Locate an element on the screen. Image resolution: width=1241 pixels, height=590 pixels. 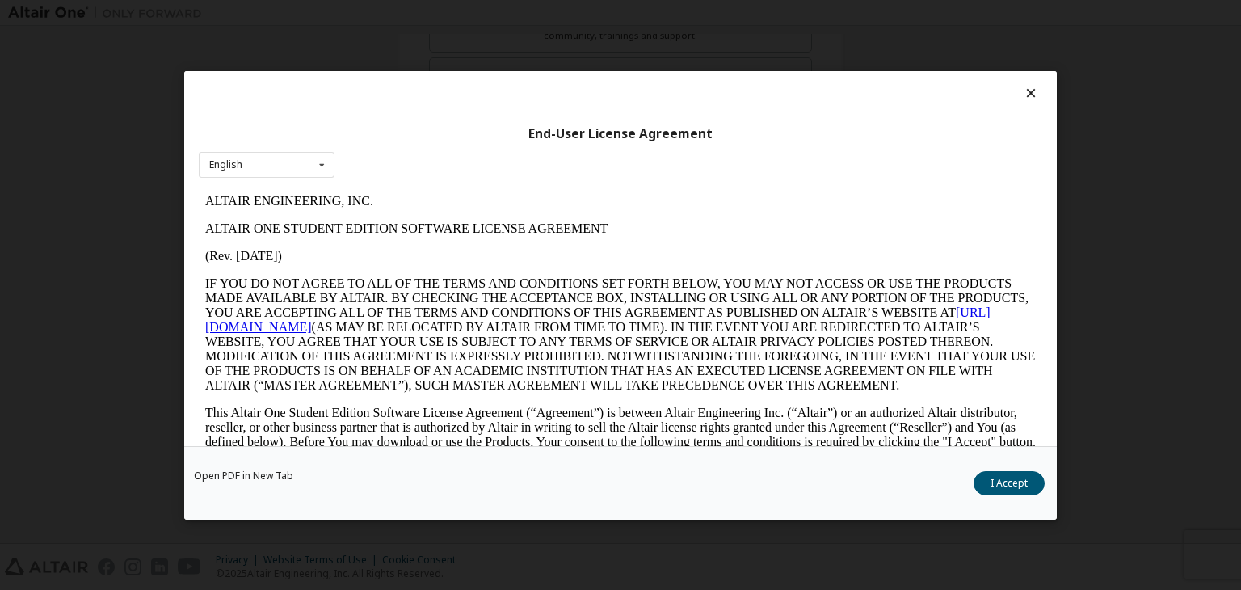
p: This Altair One Student Edition Software License Agreement (“Agreement”) is between Altair Engine... is located at coordinates (422, 247).